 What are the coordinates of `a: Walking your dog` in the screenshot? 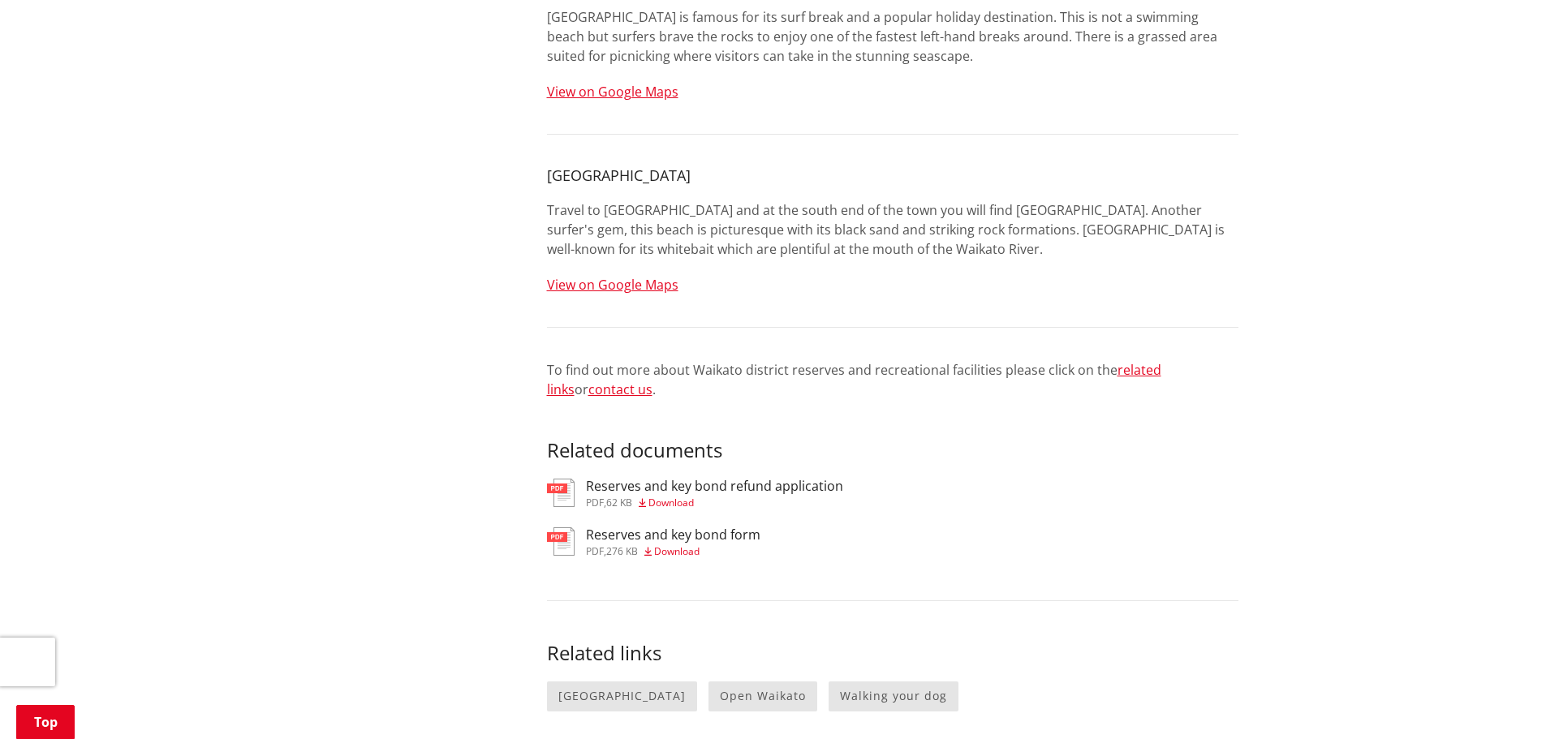 It's located at (893, 696).